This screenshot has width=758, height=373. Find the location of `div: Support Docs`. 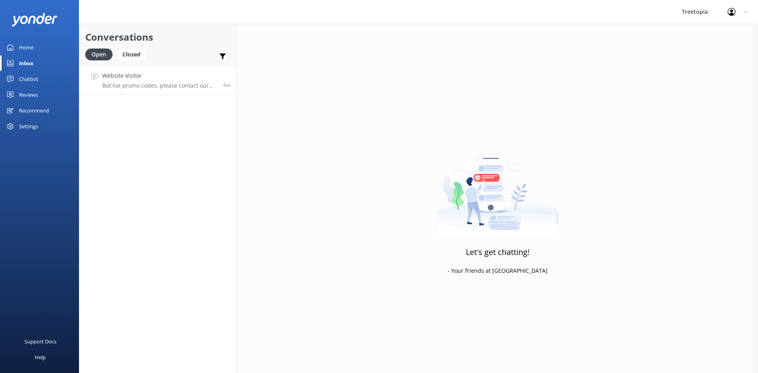

div: Support Docs is located at coordinates (40, 342).